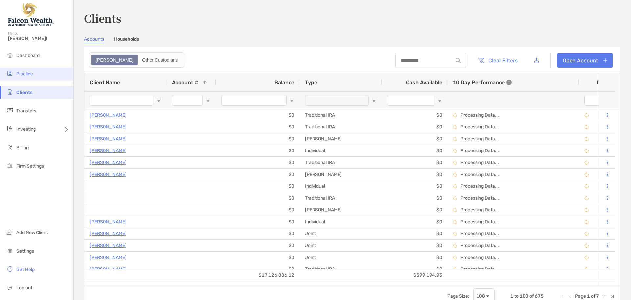 The image size is (631, 300). Describe the element at coordinates (458, 60) in the screenshot. I see `img: input icon` at that location.